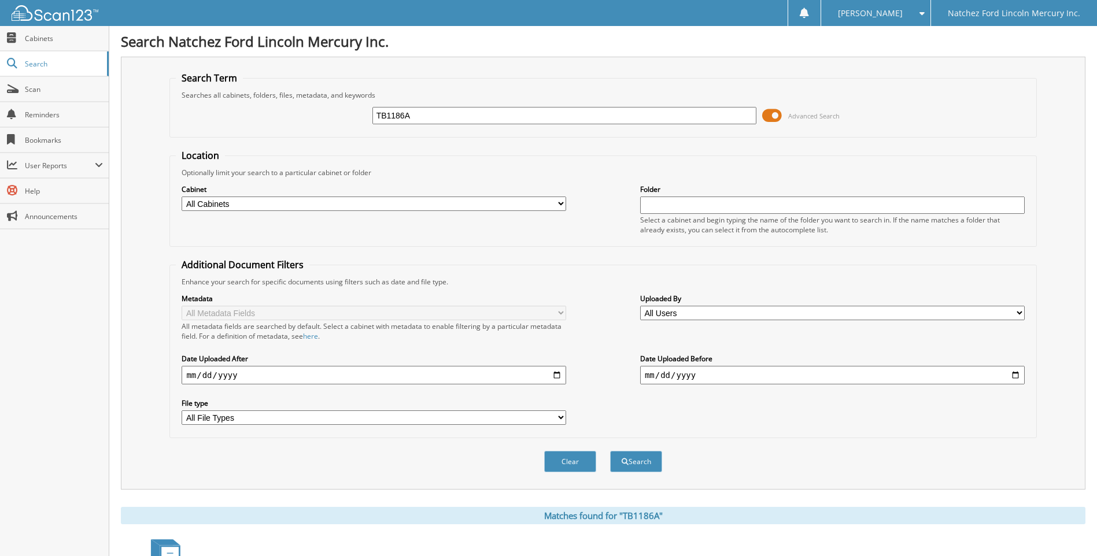 The height and width of the screenshot is (556, 1097). I want to click on label: Folder, so click(832, 189).